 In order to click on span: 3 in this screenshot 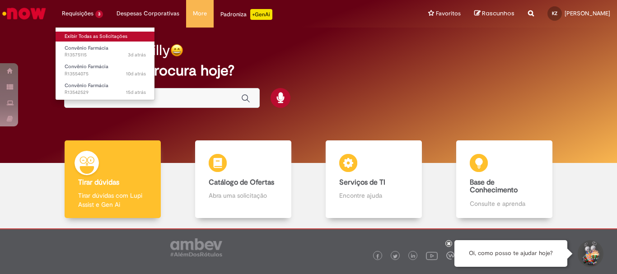, I will do `click(99, 14)`.